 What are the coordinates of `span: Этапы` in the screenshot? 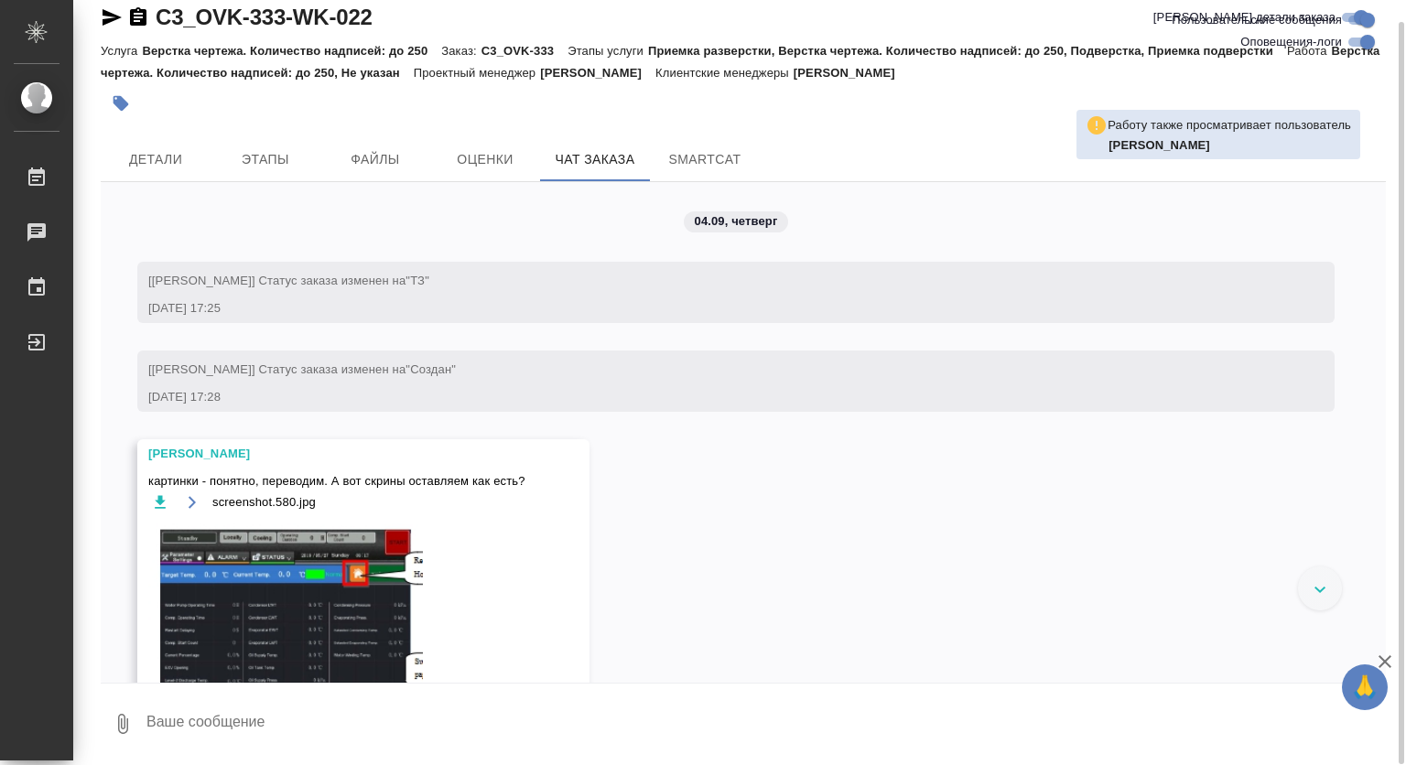 It's located at (265, 159).